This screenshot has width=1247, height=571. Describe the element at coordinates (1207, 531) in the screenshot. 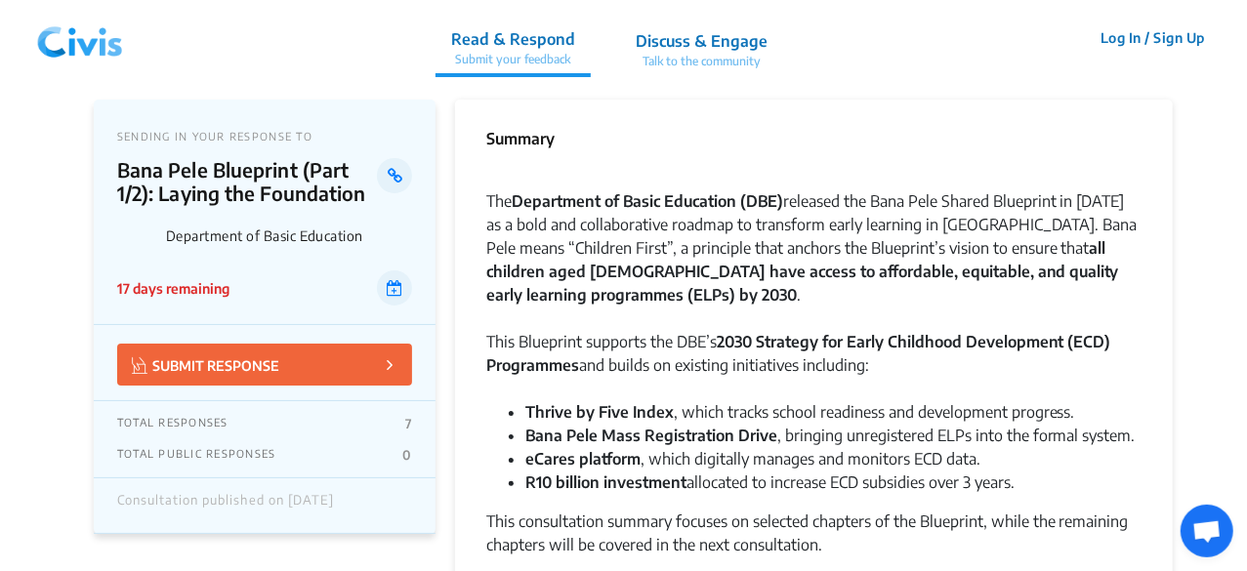

I see `div: Open chat` at that location.